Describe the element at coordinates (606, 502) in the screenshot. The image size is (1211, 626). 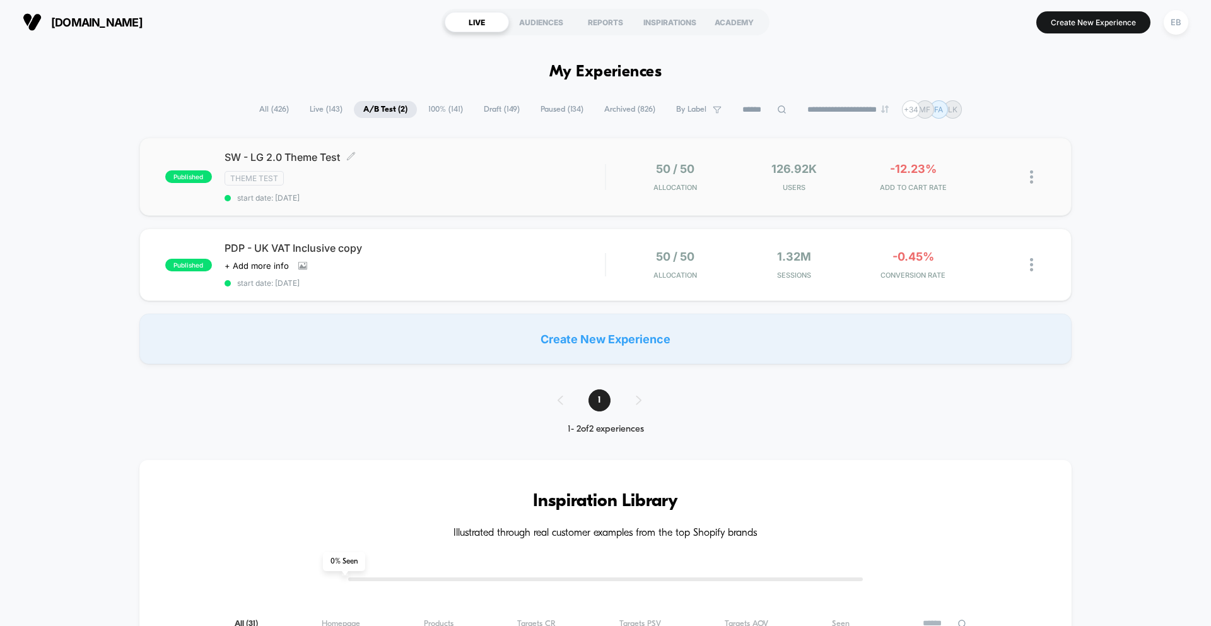
I see `h3: Inspiration Library` at that location.